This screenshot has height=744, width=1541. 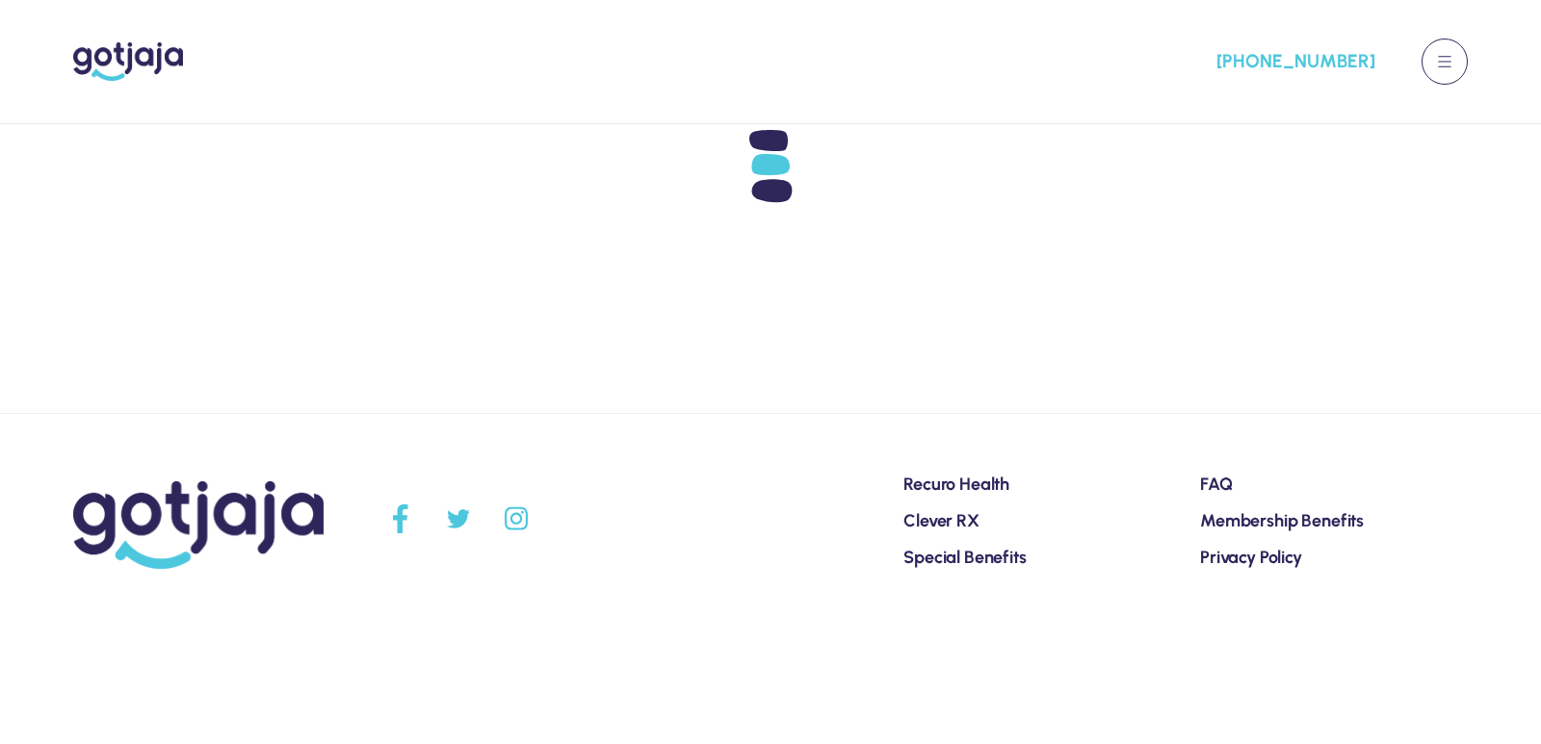 I want to click on a: Special Benefits, so click(x=964, y=558).